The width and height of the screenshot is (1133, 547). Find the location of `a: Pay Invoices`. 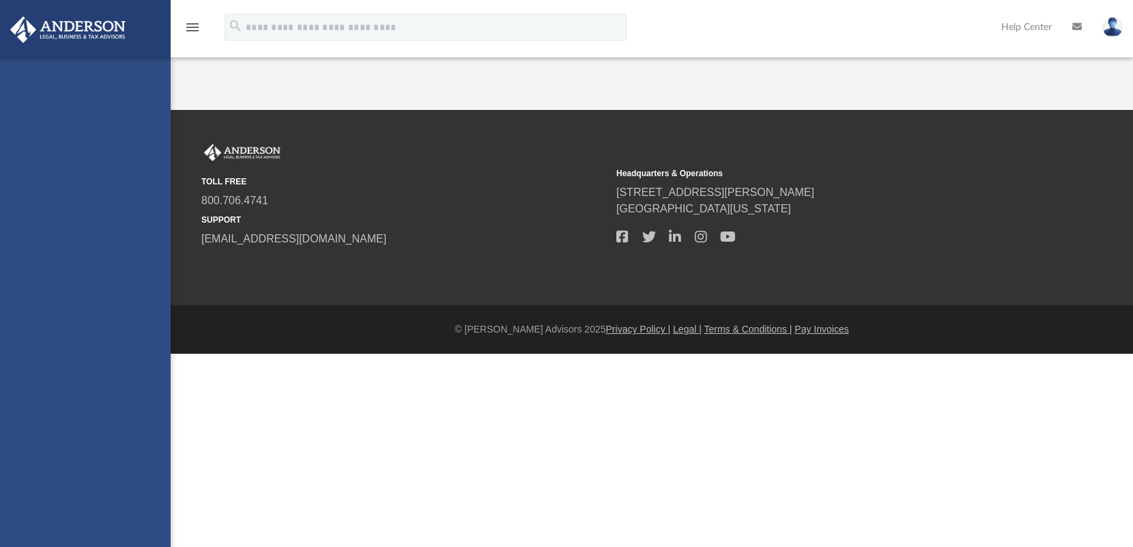

a: Pay Invoices is located at coordinates (821, 329).